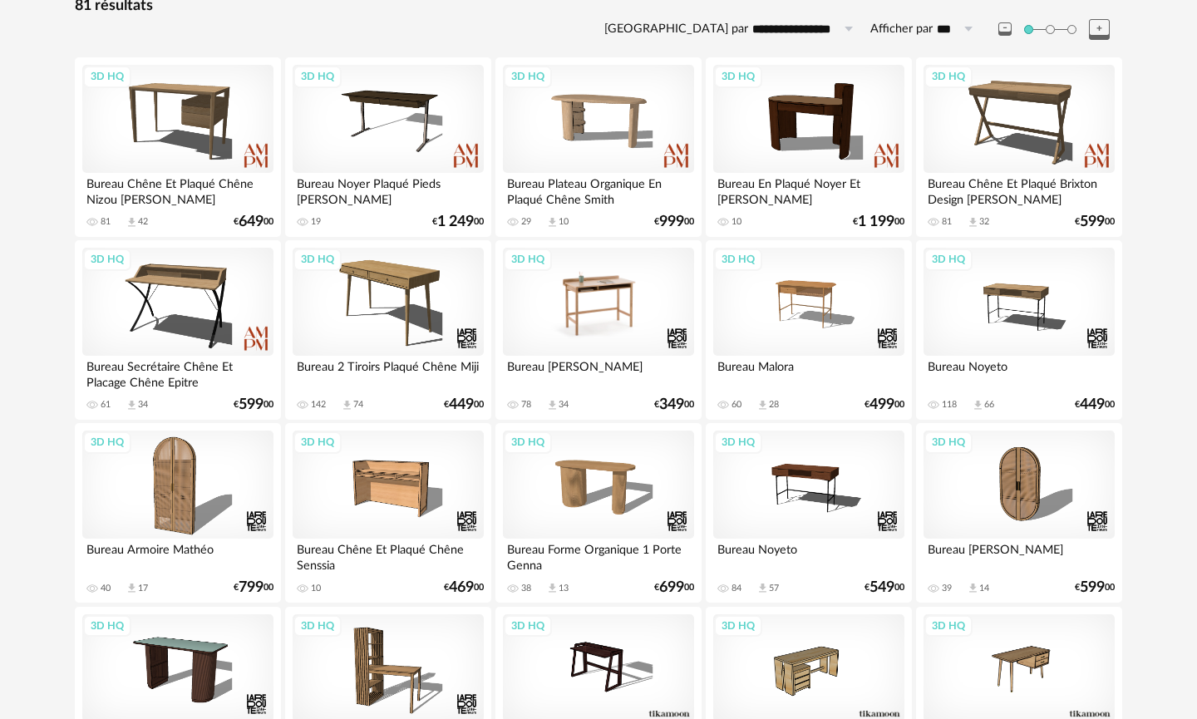  Describe the element at coordinates (809, 330) in the screenshot. I see `a: 3D HQ Bureau Malora 60 Download icon 28 €49900` at that location.